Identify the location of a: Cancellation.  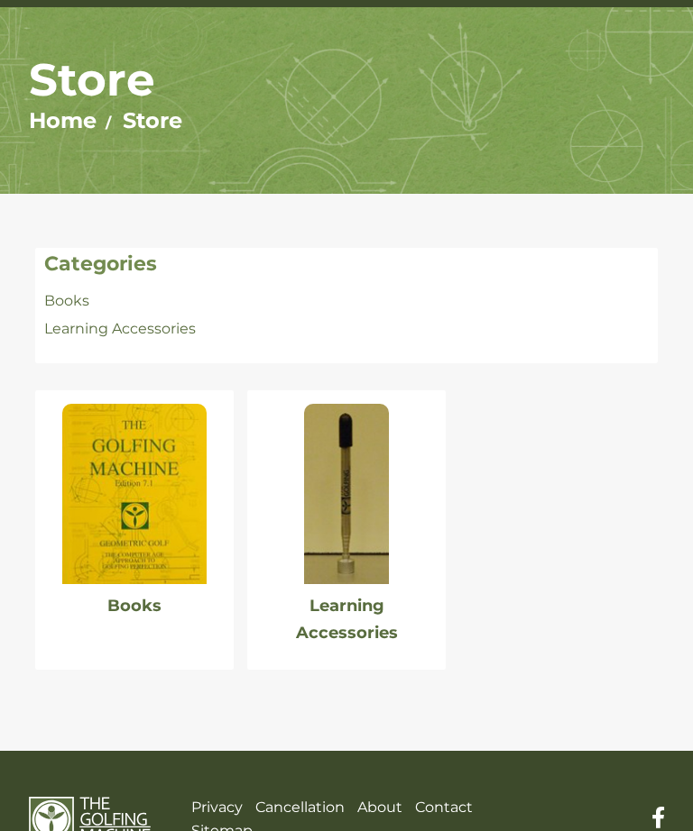
(299, 807).